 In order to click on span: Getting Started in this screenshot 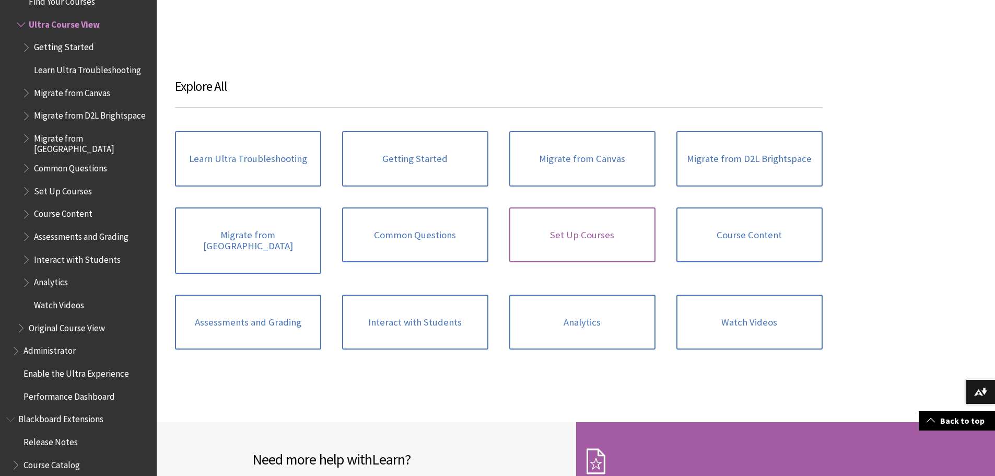, I will do `click(64, 45)`.